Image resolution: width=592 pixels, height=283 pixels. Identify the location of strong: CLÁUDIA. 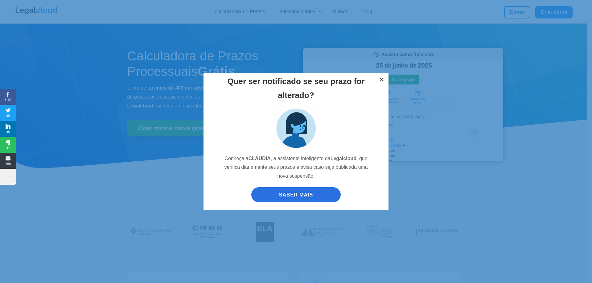
(259, 158).